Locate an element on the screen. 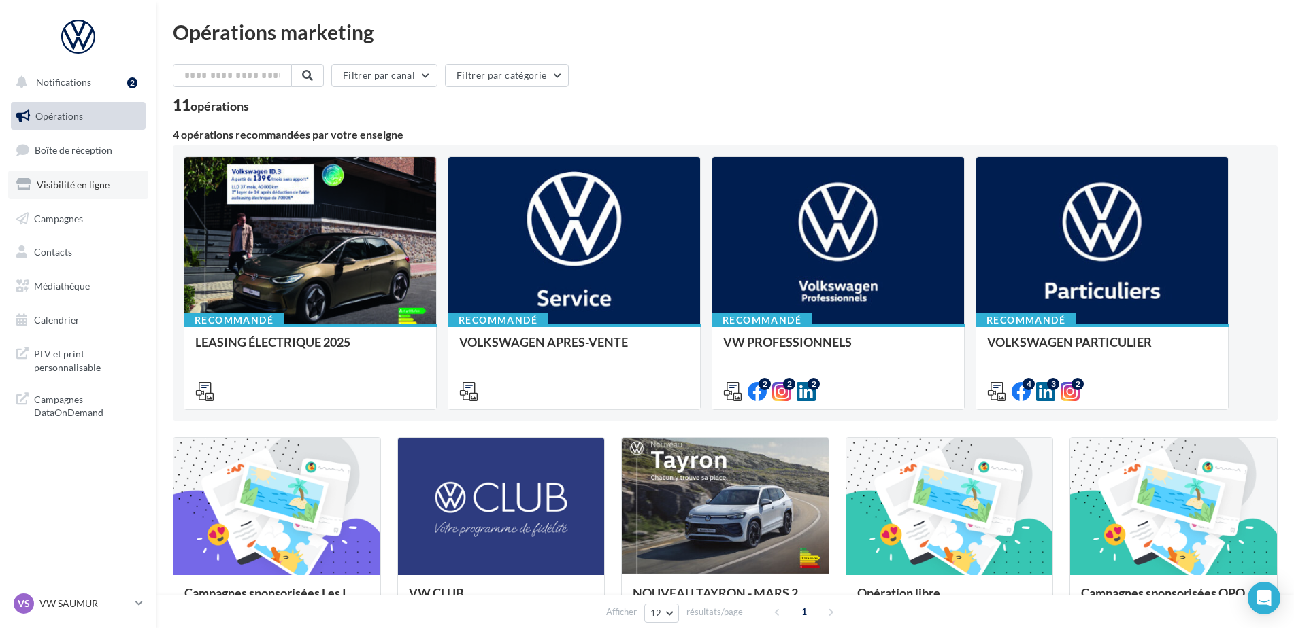 The width and height of the screenshot is (1294, 628). span: VS is located at coordinates (24, 604).